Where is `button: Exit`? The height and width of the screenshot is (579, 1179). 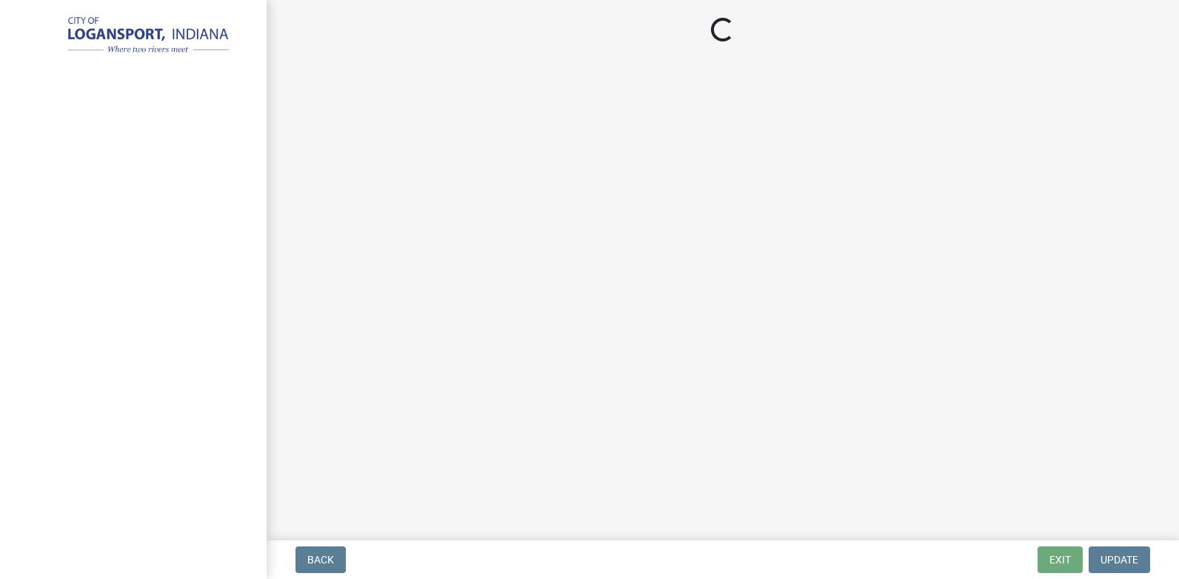 button: Exit is located at coordinates (1060, 560).